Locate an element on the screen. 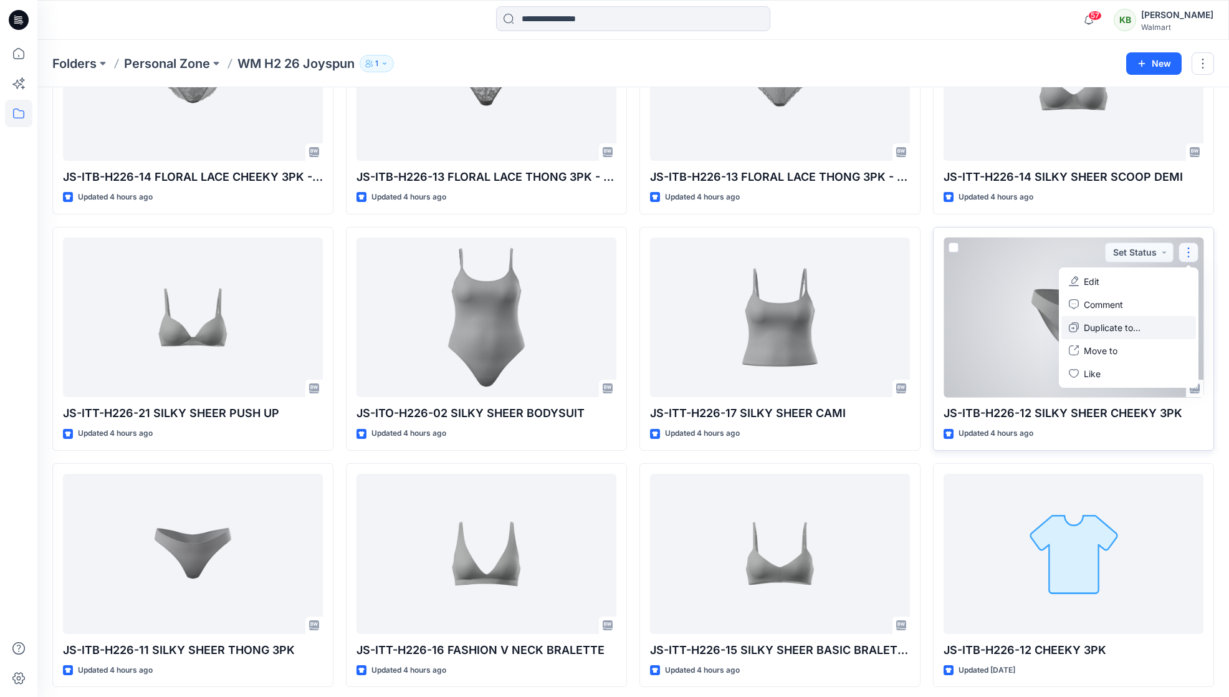 The height and width of the screenshot is (697, 1229). button: New is located at coordinates (1153, 64).